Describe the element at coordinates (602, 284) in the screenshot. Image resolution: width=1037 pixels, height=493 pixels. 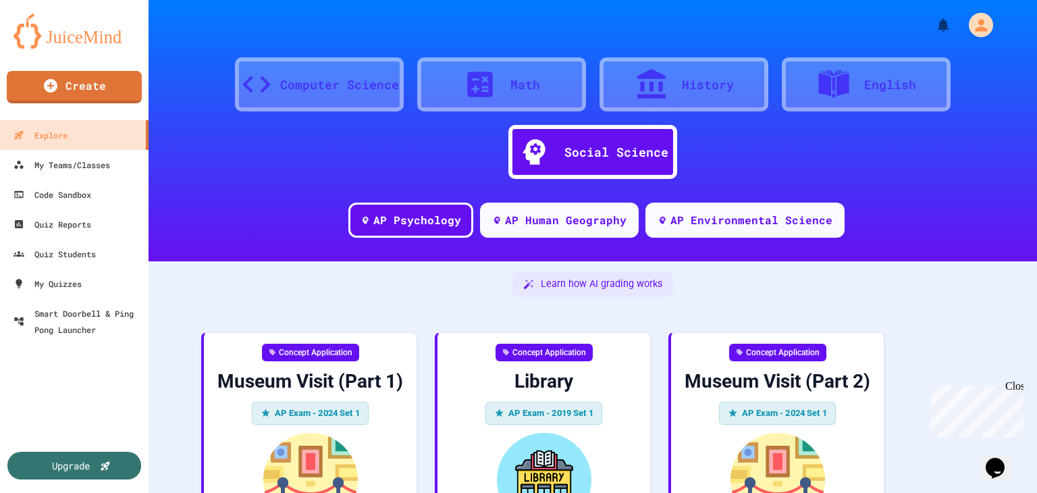
I see `span: Learn how AI grading works` at that location.